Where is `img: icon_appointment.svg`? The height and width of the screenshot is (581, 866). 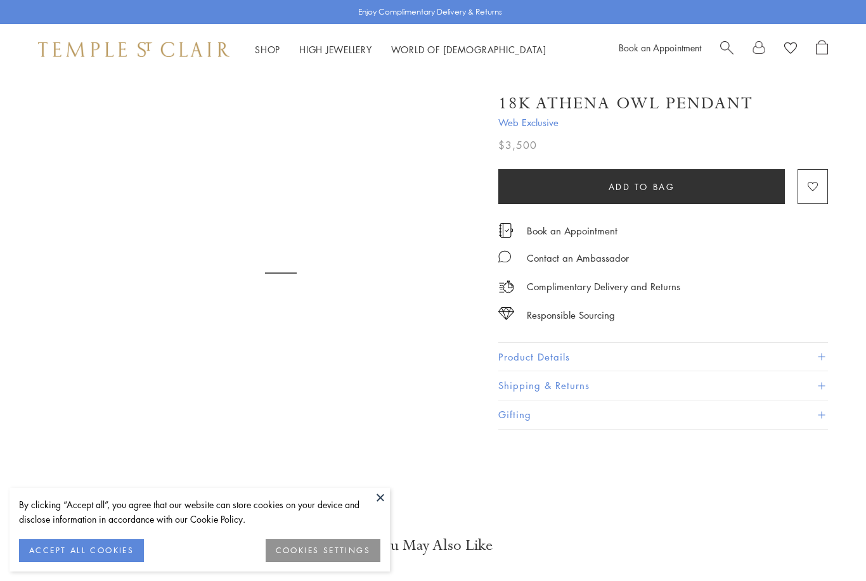 img: icon_appointment.svg is located at coordinates (506, 230).